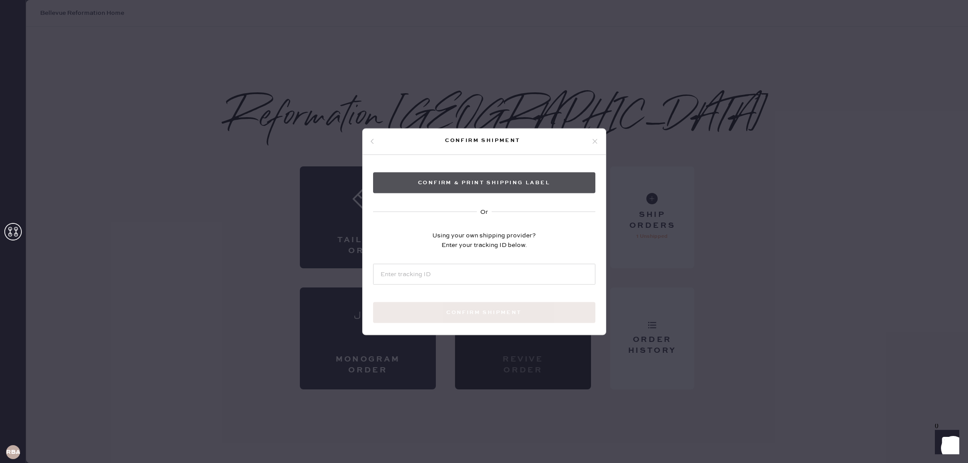 Image resolution: width=968 pixels, height=463 pixels. What do you see at coordinates (484, 183) in the screenshot?
I see `button: Confirm & Print shipping label` at bounding box center [484, 183].